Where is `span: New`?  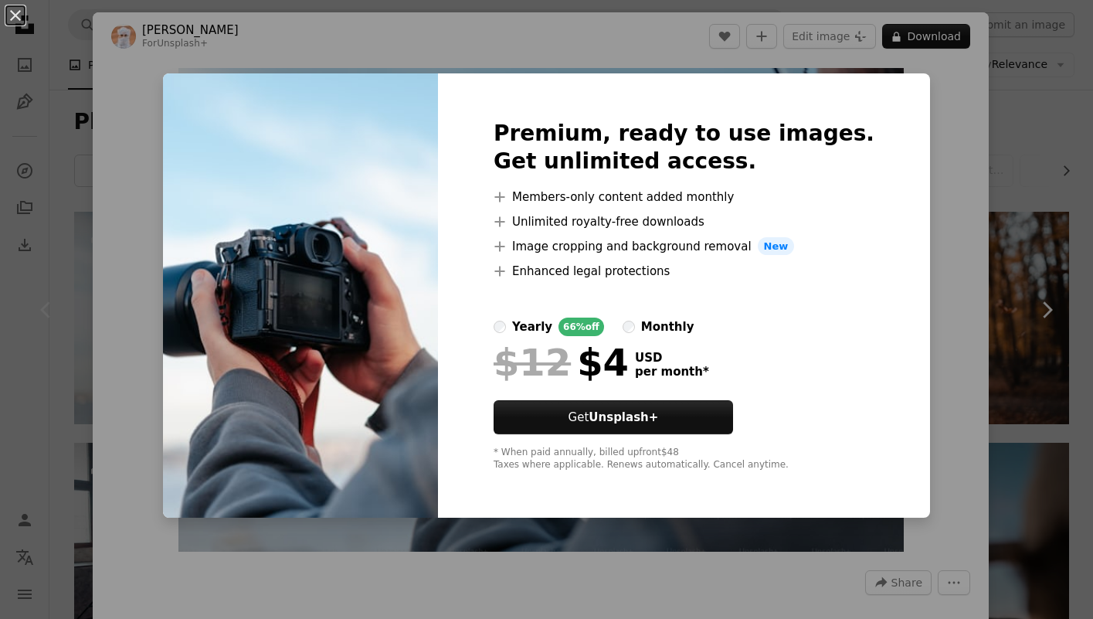 span: New is located at coordinates (776, 246).